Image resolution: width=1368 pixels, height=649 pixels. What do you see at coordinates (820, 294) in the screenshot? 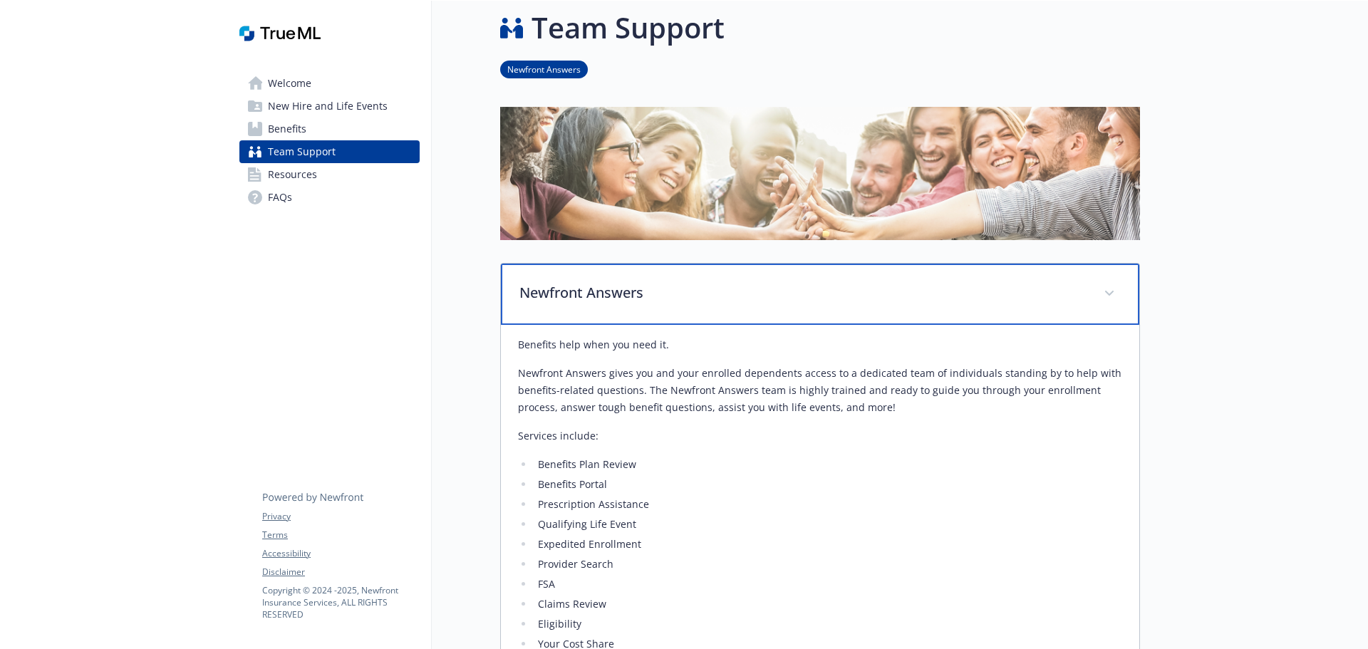
I see `div: Newfront Answers` at bounding box center [820, 294].